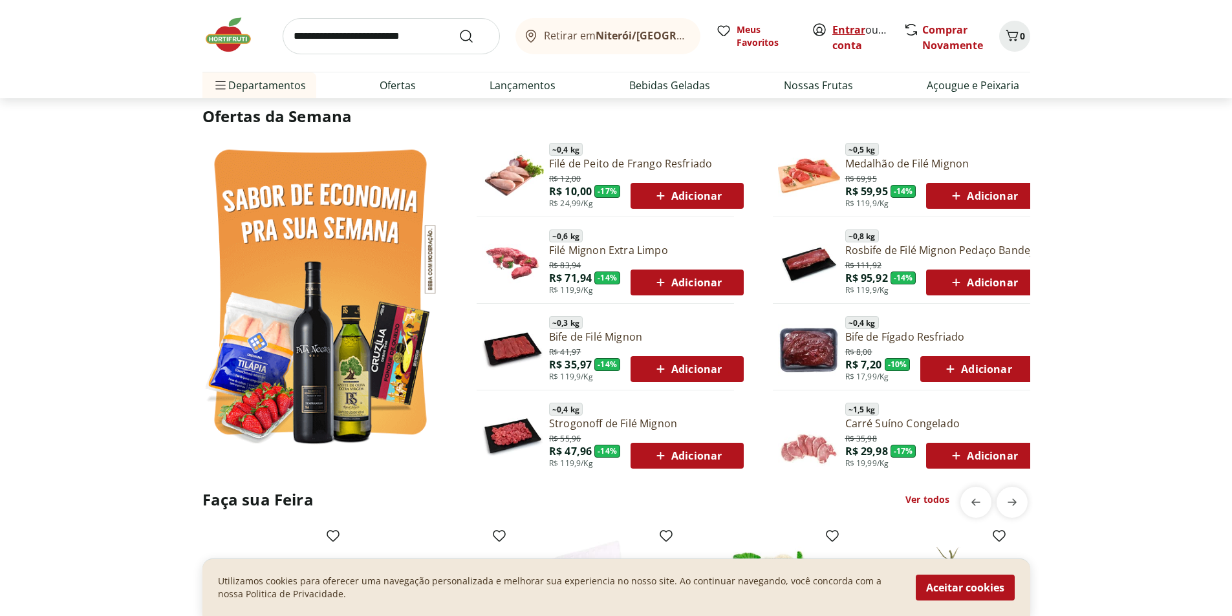  Describe the element at coordinates (766, 36) in the screenshot. I see `span: Meus Favoritos` at that location.